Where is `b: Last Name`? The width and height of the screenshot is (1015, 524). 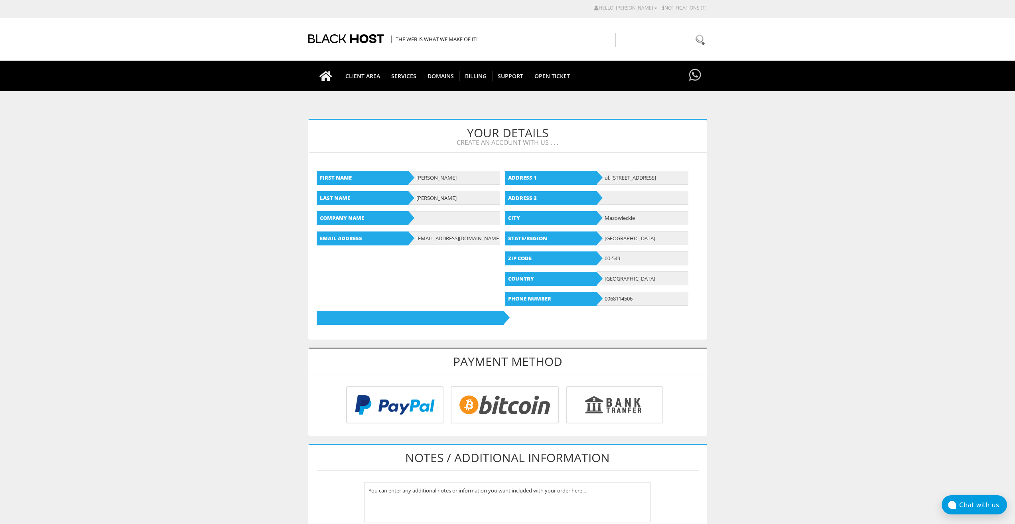
b: Last Name is located at coordinates (363, 198).